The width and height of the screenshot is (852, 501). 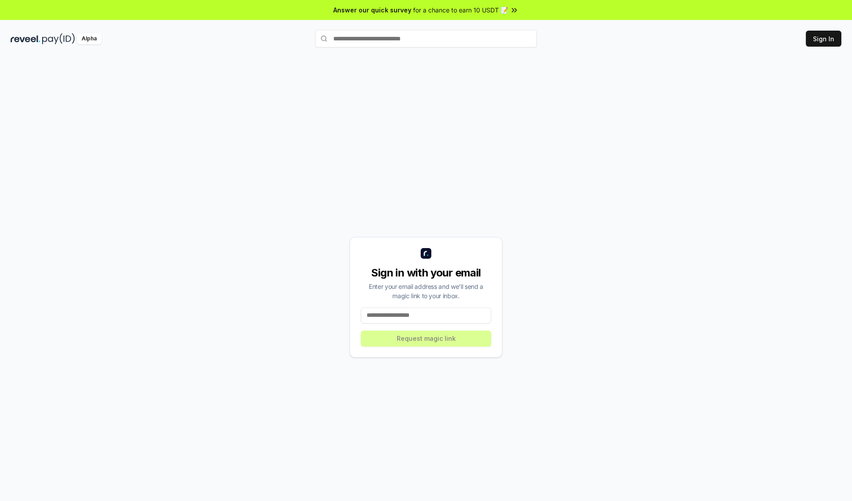 I want to click on span: for a chance to earn 10 USDT 📝, so click(x=461, y=10).